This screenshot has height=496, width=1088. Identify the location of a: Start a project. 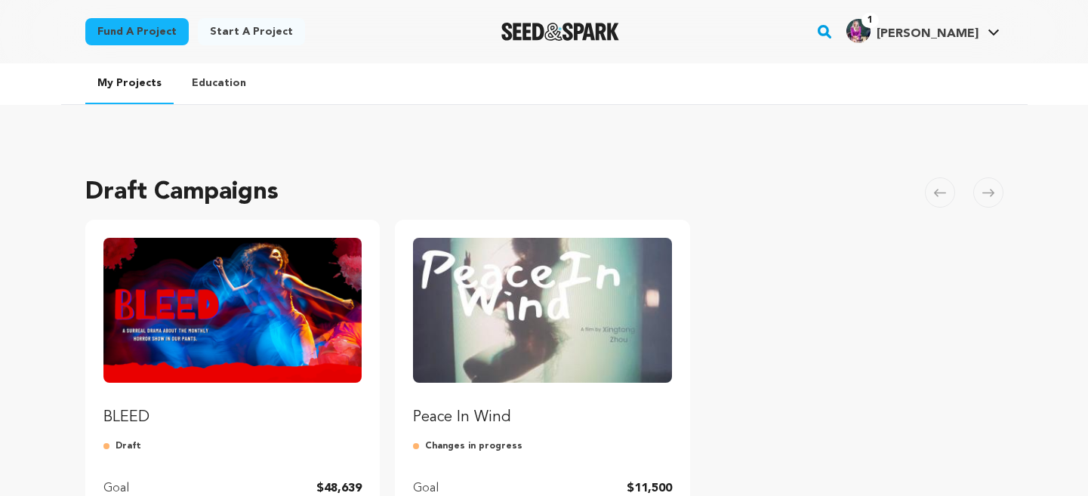
(252, 32).